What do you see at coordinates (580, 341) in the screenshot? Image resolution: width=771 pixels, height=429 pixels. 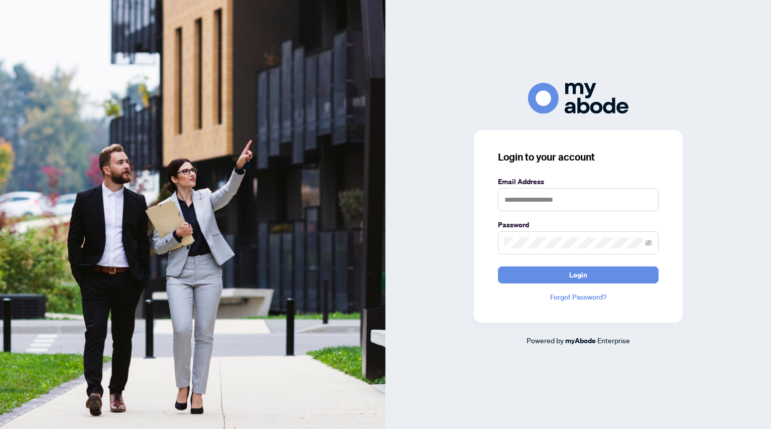 I see `a: myAbode` at bounding box center [580, 341].